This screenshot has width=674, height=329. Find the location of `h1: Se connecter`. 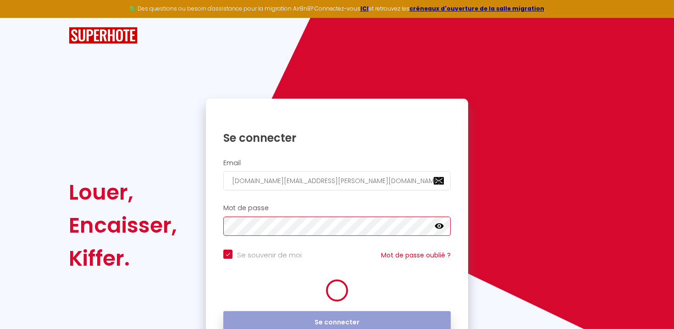

h1: Se connecter is located at coordinates (337, 137).